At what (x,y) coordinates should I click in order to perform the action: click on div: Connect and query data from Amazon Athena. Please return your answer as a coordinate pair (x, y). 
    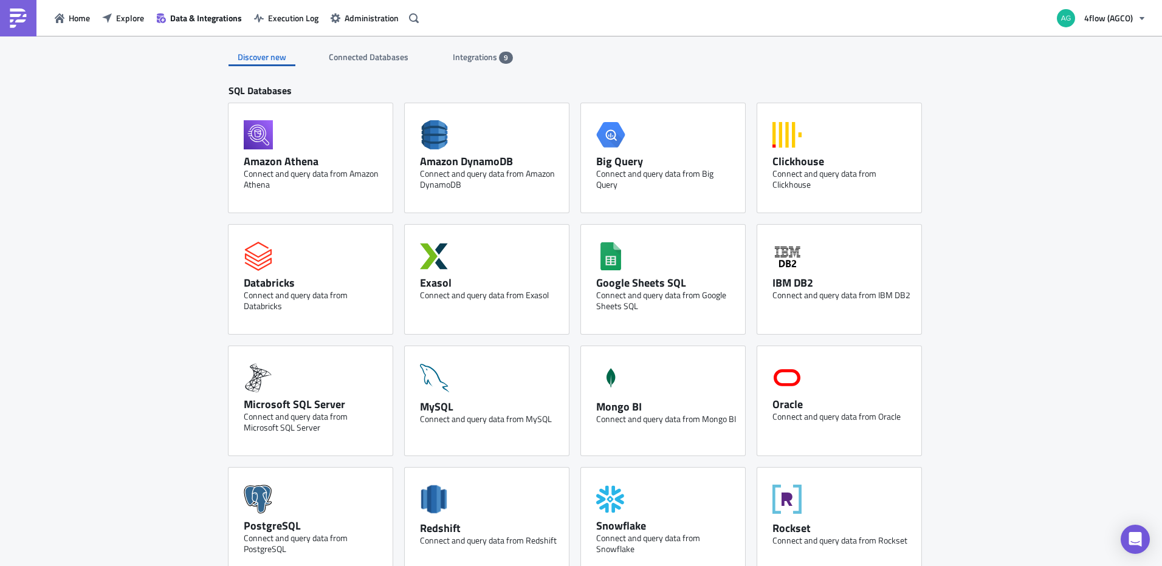
    Looking at the image, I should click on (314, 179).